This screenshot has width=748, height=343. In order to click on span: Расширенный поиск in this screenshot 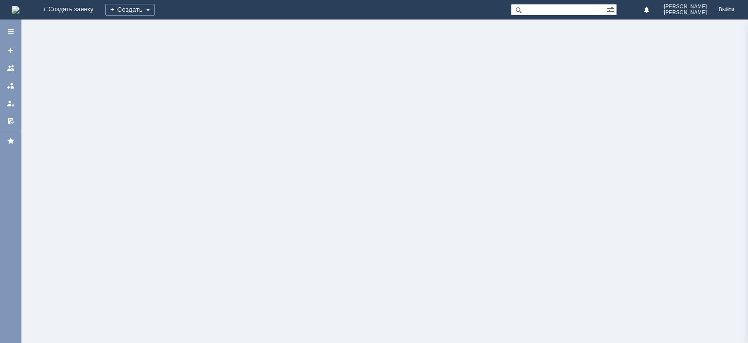, I will do `click(612, 9)`.